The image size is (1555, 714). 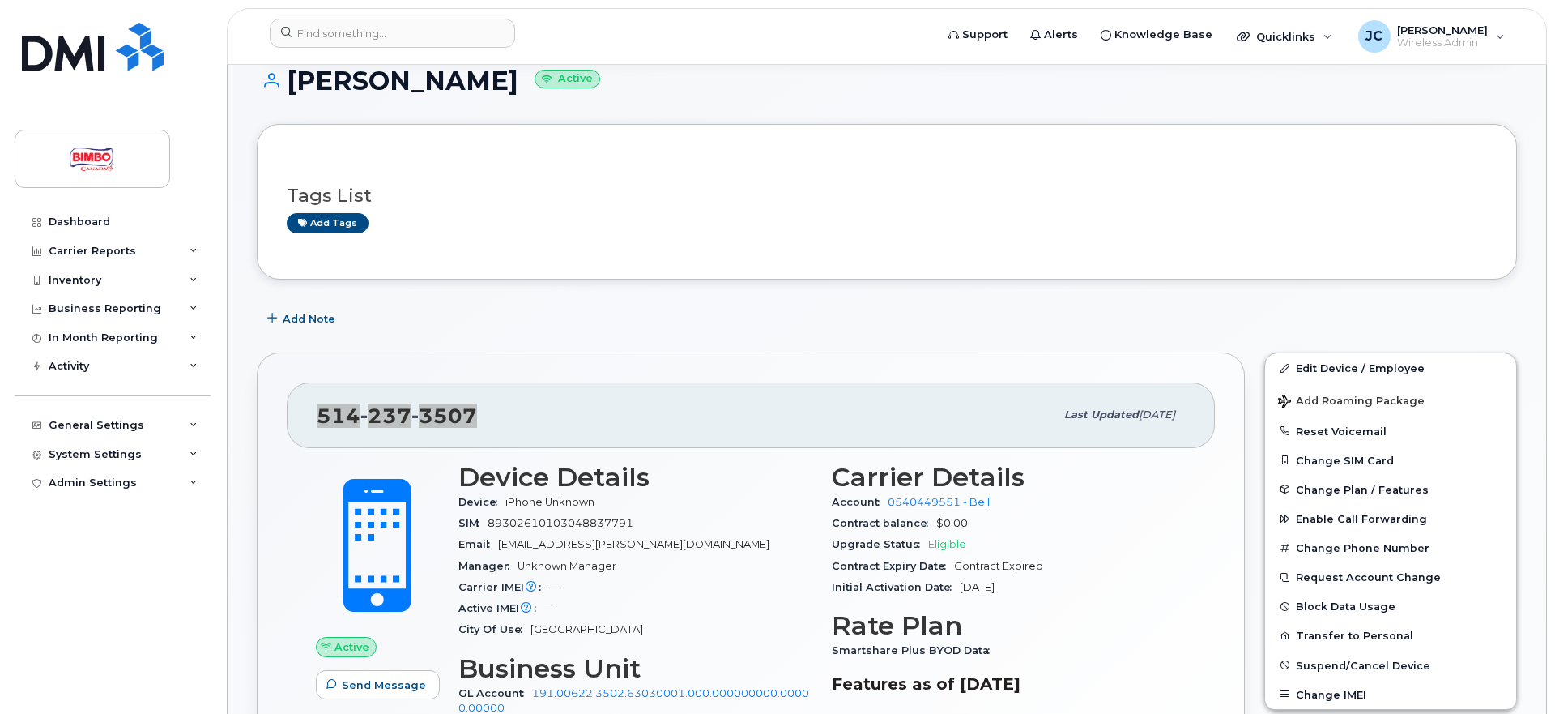 What do you see at coordinates (896, 586) in the screenshot?
I see `span: Initial Activation Date` at bounding box center [896, 586].